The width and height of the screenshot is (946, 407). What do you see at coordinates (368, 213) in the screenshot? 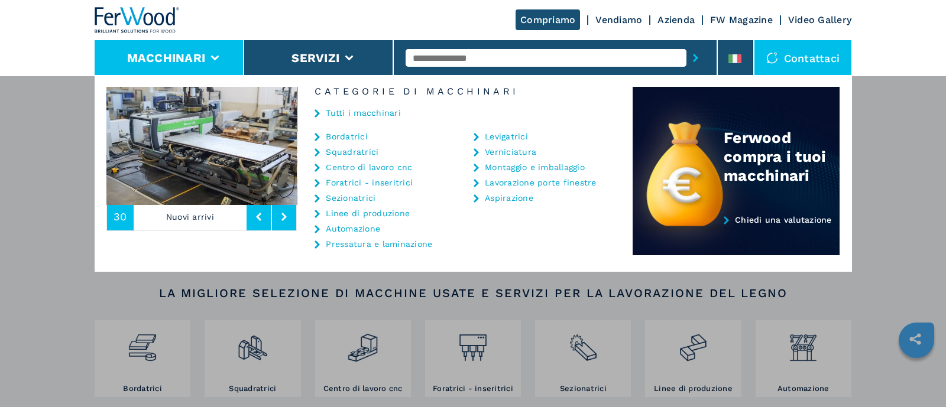
I see `a: Linee di produzione` at bounding box center [368, 213].